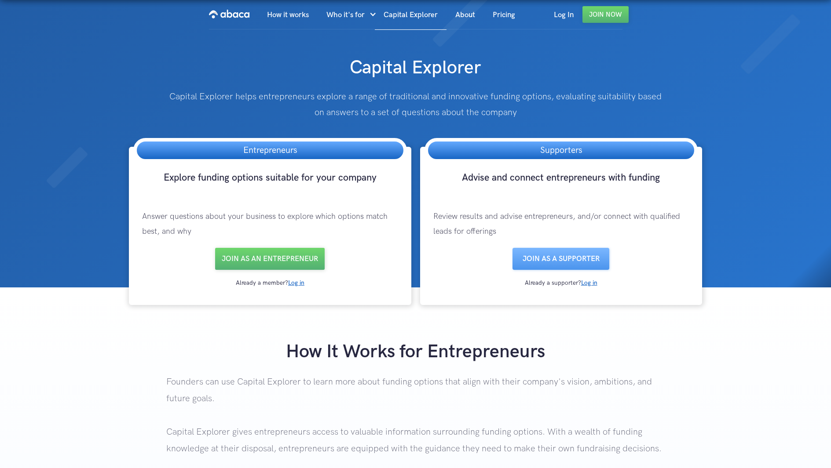 Image resolution: width=831 pixels, height=468 pixels. I want to click on p: Review results and advise entrepreneurs, and/or connect with qualified leads for offerings, so click(561, 224).